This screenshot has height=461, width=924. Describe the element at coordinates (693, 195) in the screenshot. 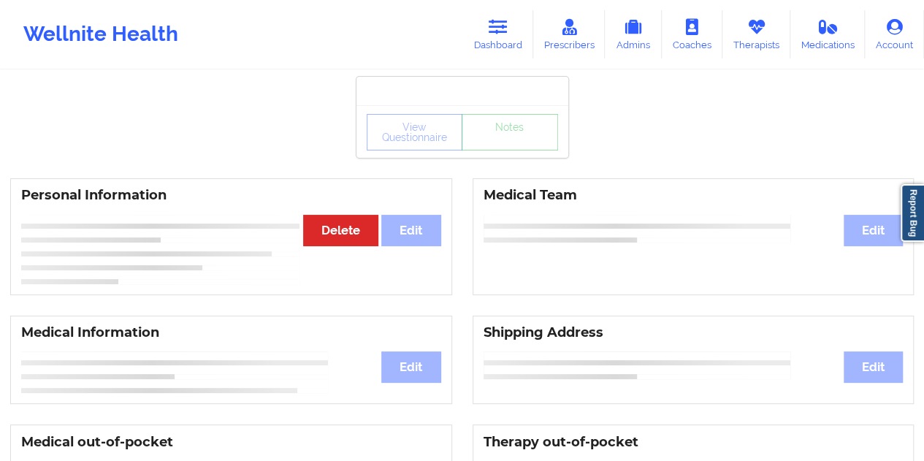

I see `h3: Medical Team` at that location.